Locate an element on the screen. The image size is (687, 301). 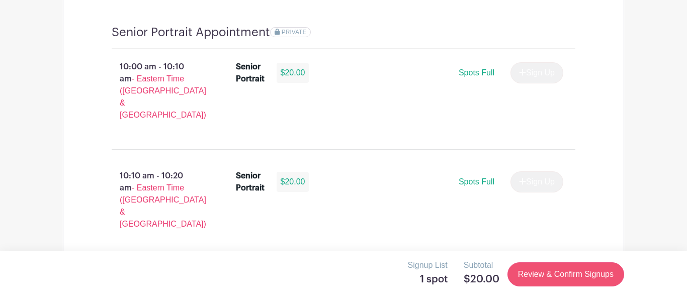
h4: Senior Portrait Appointment is located at coordinates (191, 32).